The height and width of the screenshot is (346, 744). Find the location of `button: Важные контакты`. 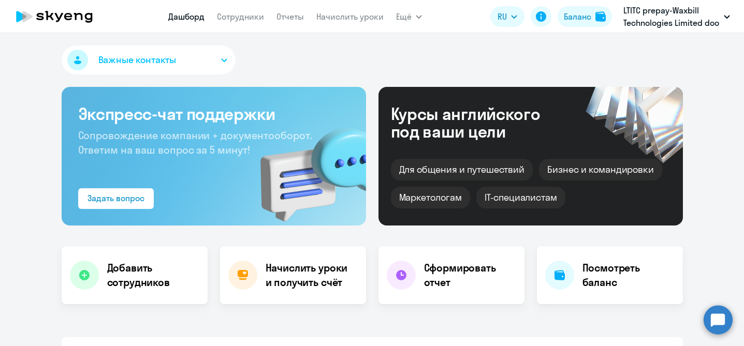

button: Важные контакты is located at coordinates (149, 60).